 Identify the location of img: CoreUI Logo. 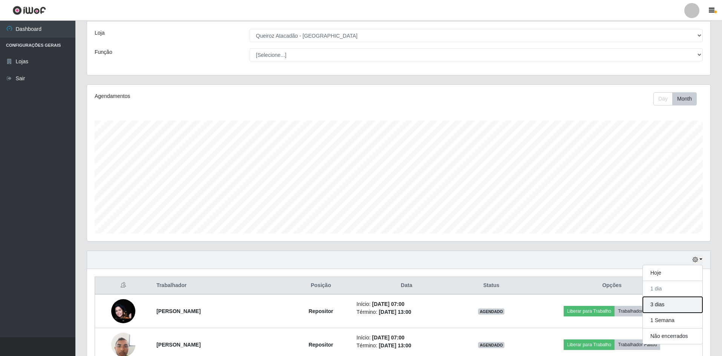
(29, 10).